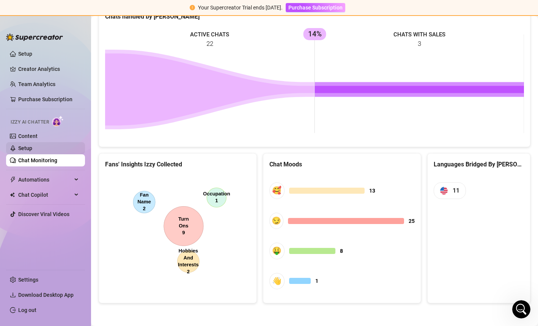  Describe the element at coordinates (58, 121) in the screenshot. I see `img: AI Chatter` at that location.